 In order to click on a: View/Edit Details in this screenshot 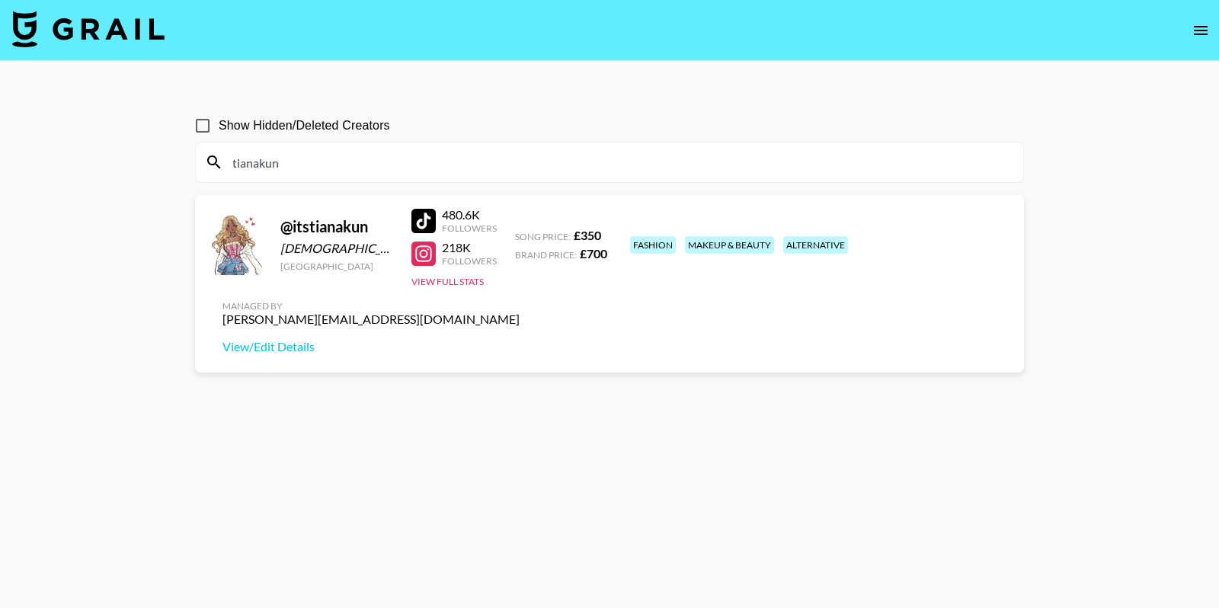, I will do `click(371, 347)`.